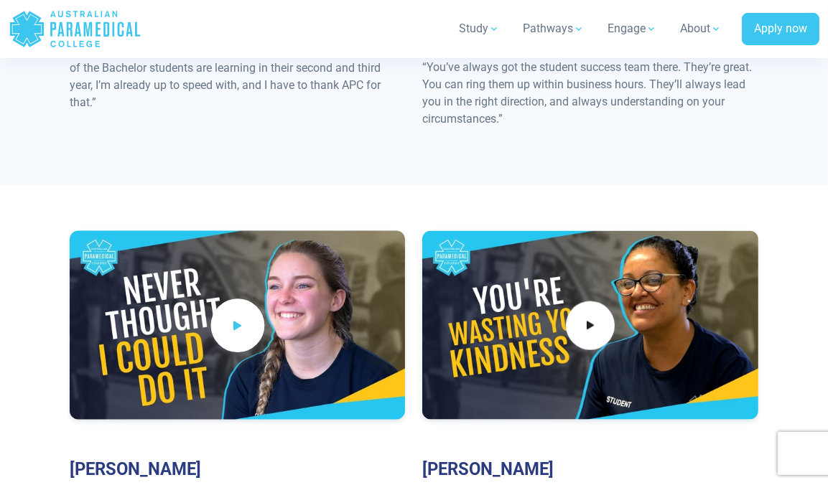 This screenshot has width=828, height=485. What do you see at coordinates (701, 29) in the screenshot?
I see `a: About` at bounding box center [701, 29].